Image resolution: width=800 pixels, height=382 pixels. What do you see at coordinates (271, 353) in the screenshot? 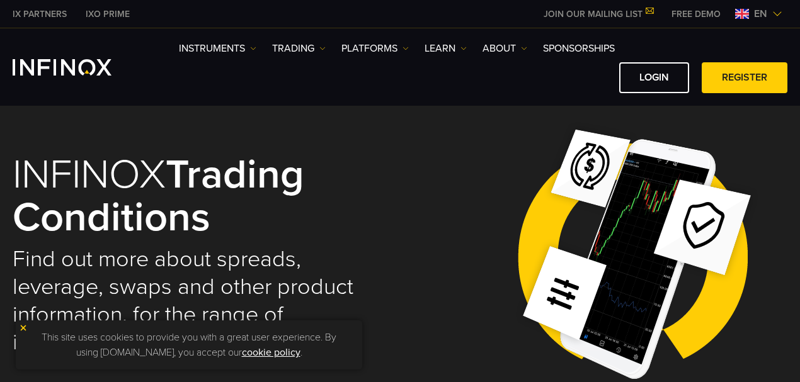
I see `a: cookie policy` at bounding box center [271, 353].